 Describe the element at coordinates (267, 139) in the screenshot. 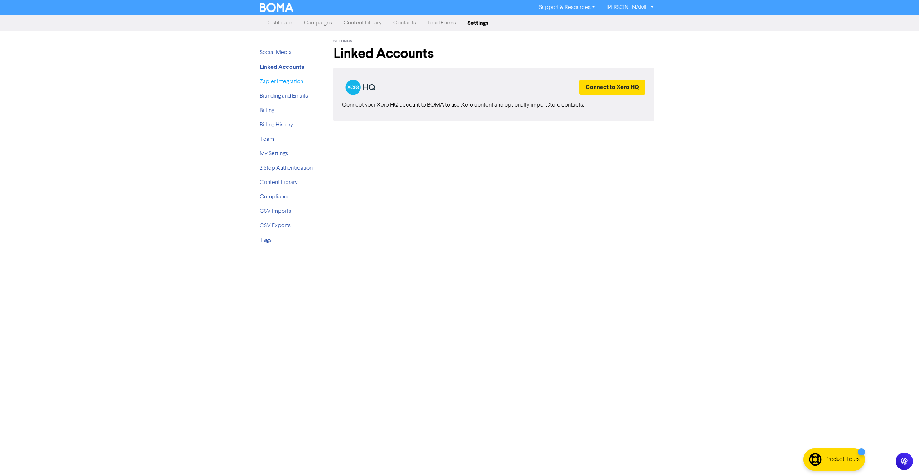

I see `a: Team` at that location.